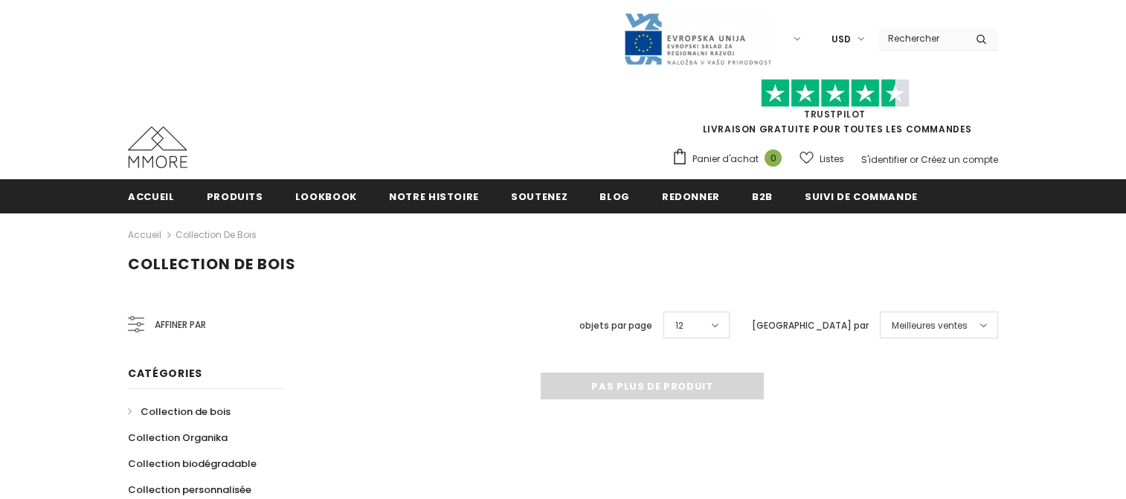 This screenshot has width=1126, height=499. I want to click on span: Collection Organika, so click(178, 437).